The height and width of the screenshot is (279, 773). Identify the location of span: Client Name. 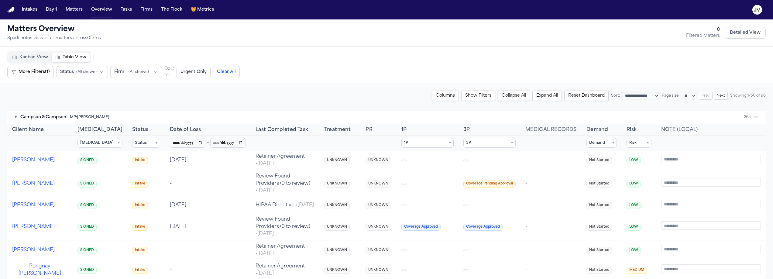
(28, 130).